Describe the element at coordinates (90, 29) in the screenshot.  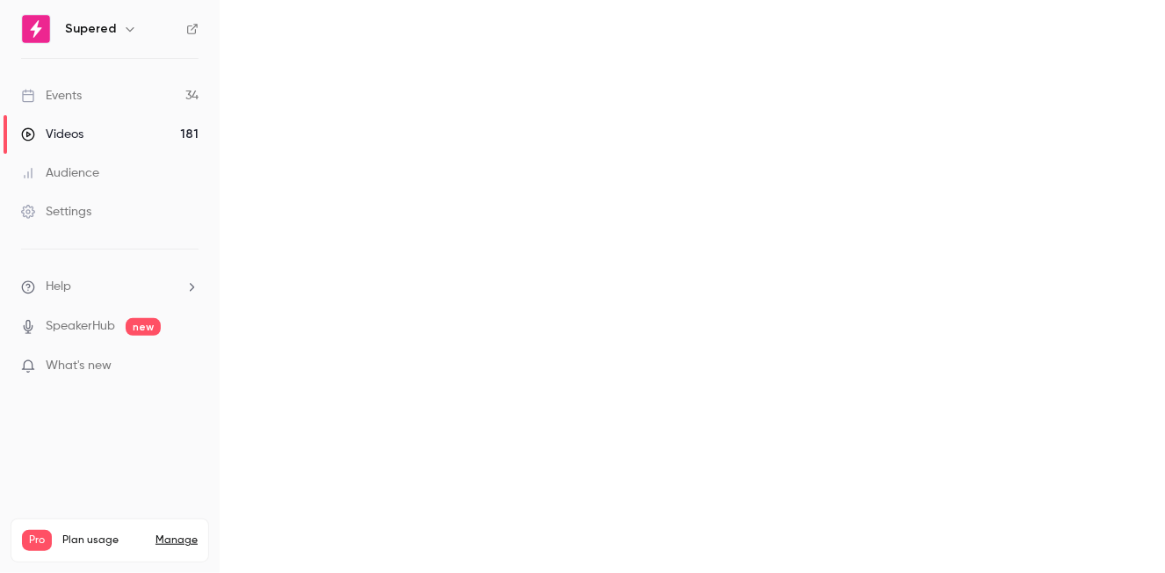
I see `h6: Supered` at that location.